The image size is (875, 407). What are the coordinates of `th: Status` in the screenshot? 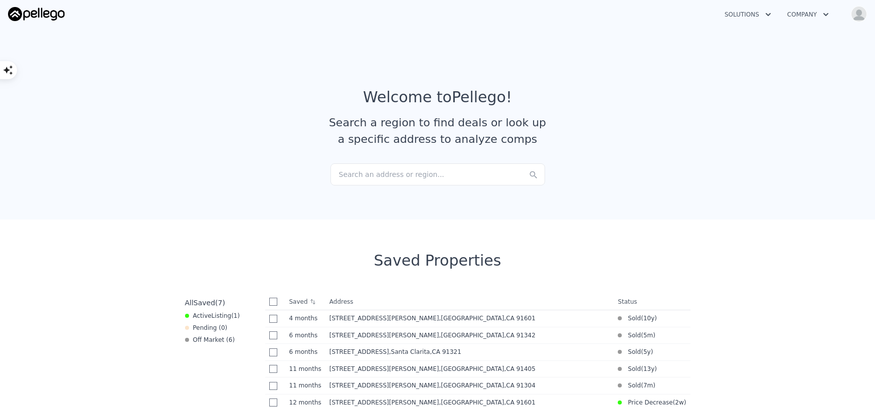 It's located at (652, 302).